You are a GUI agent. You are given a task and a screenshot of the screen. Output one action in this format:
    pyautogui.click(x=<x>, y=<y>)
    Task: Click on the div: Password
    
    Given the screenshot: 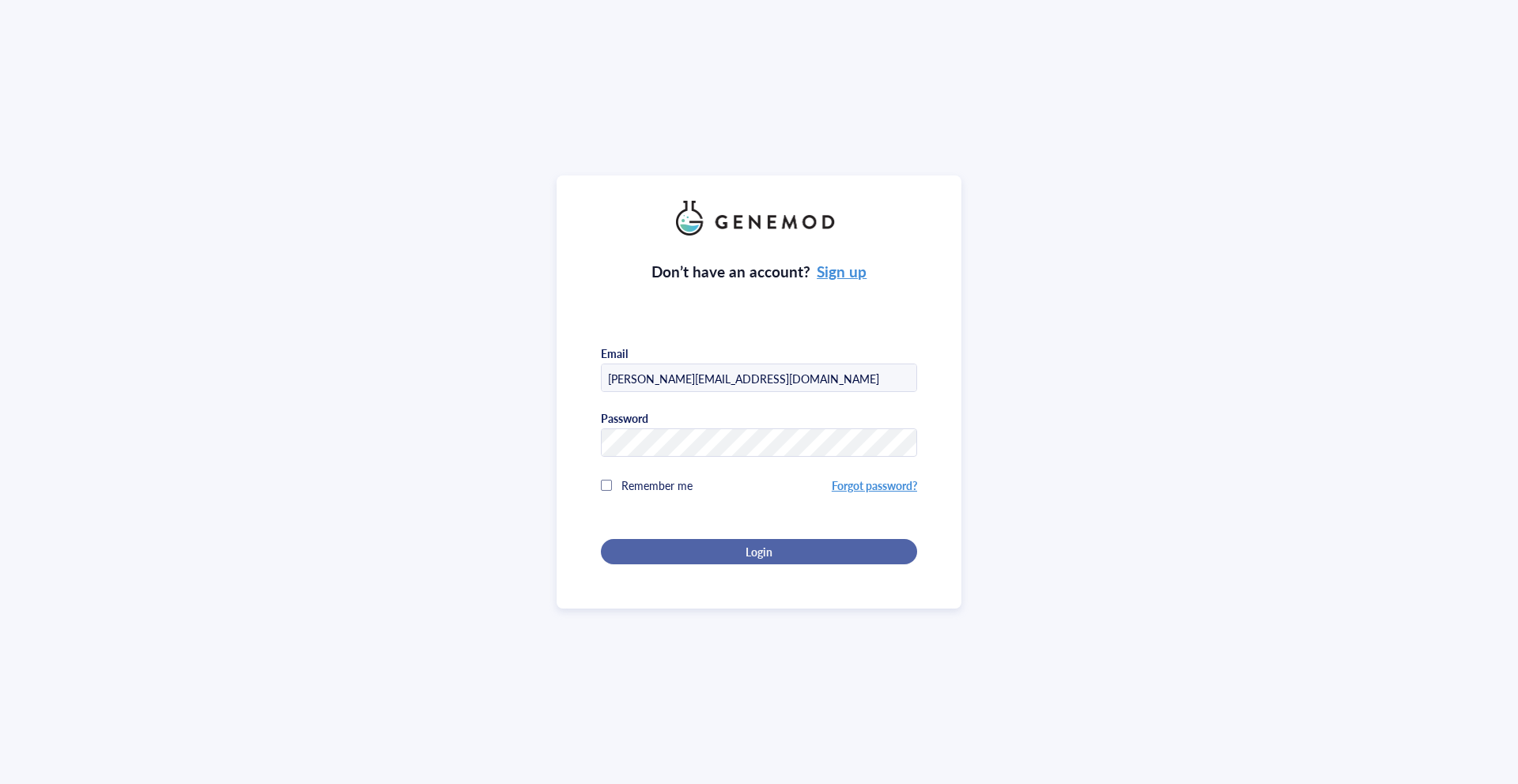 What is the action you would take?
    pyautogui.click(x=625, y=418)
    